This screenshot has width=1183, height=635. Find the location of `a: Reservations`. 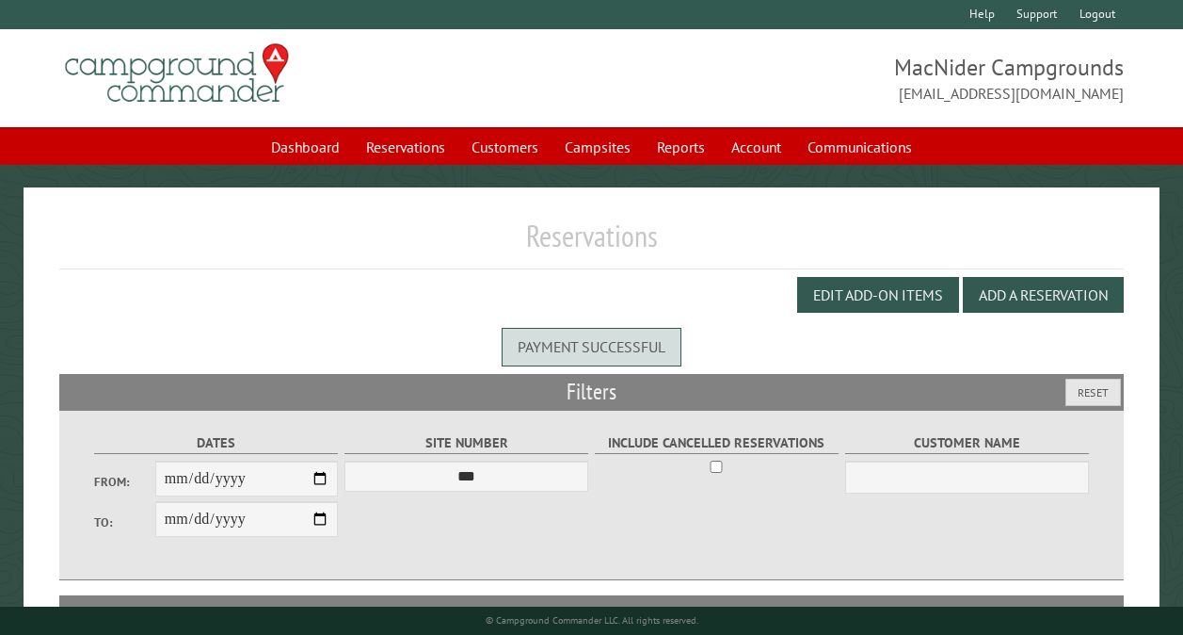

a: Reservations is located at coordinates (406, 147).